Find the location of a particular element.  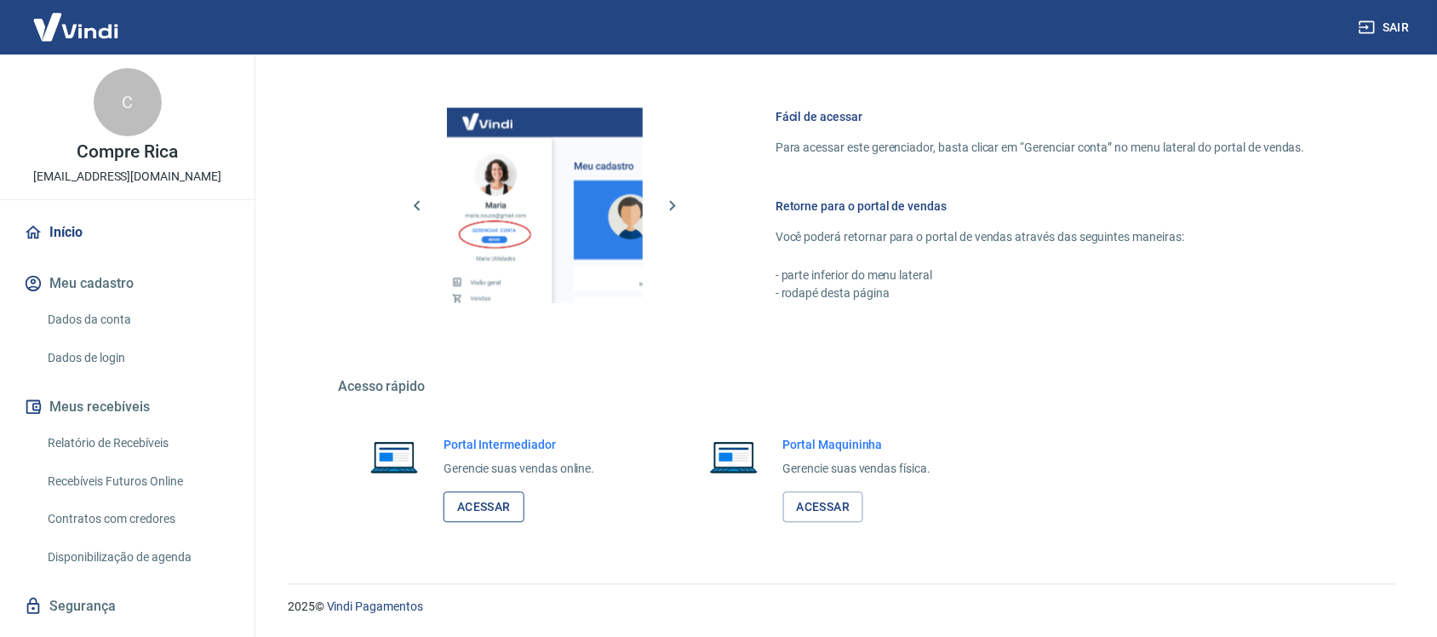

p: - rodapé desta página is located at coordinates (1040, 294).